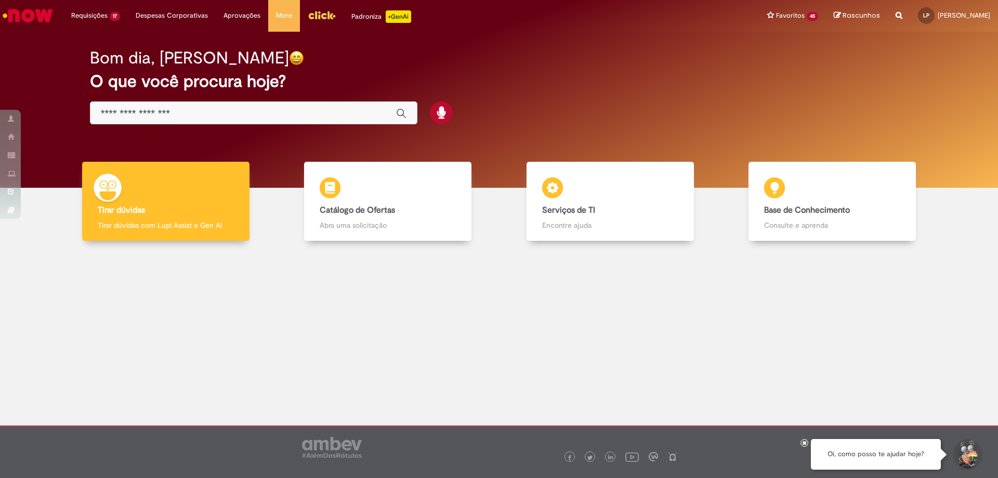  I want to click on span: More, so click(284, 16).